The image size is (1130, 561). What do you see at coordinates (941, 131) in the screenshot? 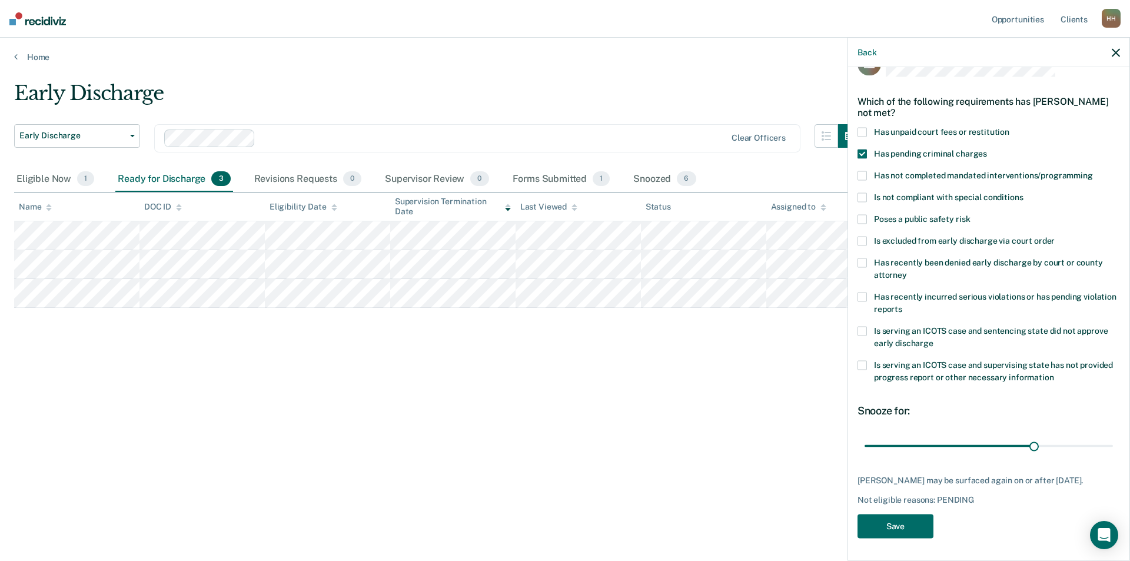
I see `span: Has unpaid court fees or restitution` at bounding box center [941, 131].